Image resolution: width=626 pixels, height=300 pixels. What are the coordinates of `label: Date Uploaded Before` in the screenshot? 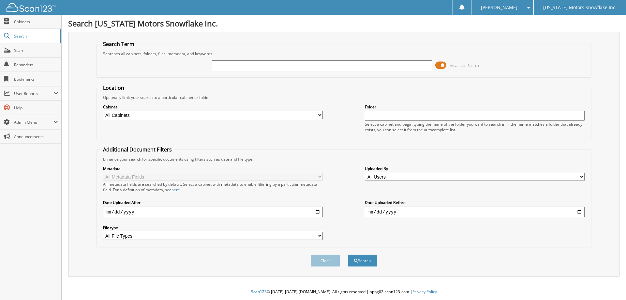 It's located at (475, 202).